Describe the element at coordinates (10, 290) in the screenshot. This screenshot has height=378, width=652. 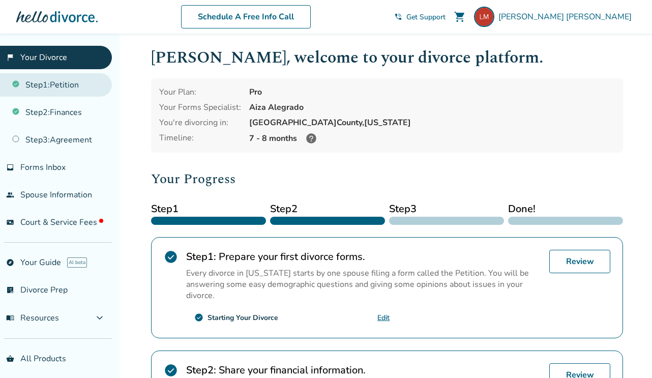
I see `span: list_alt_check` at that location.